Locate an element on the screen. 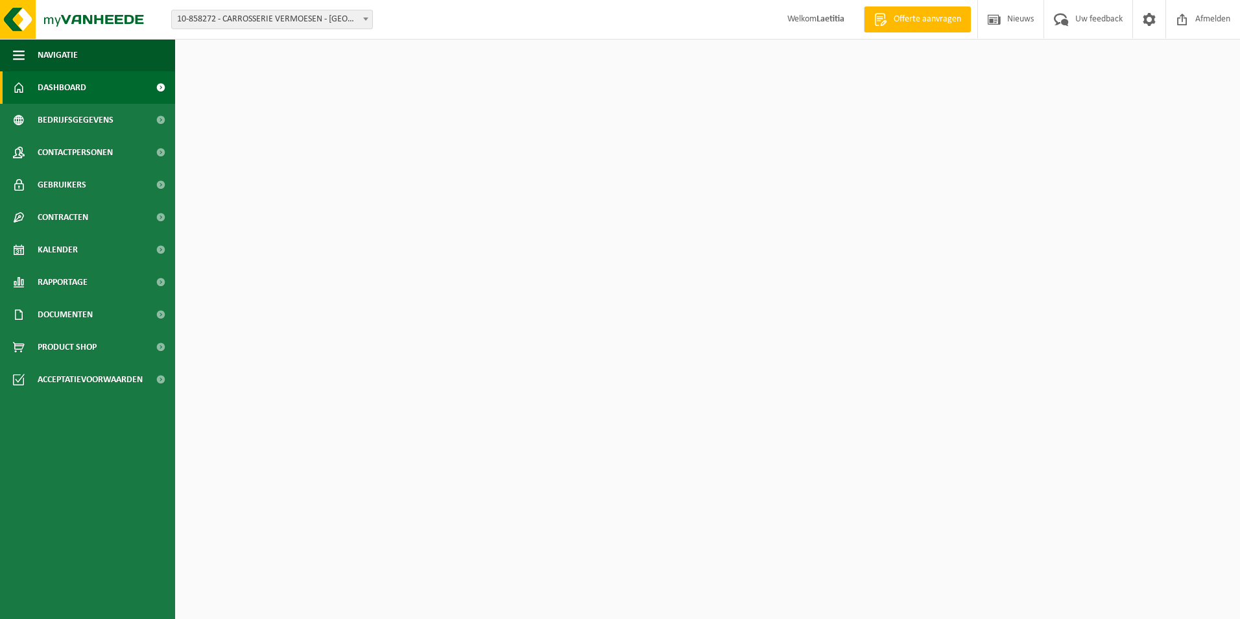  strong: Laetitia is located at coordinates (830, 19).